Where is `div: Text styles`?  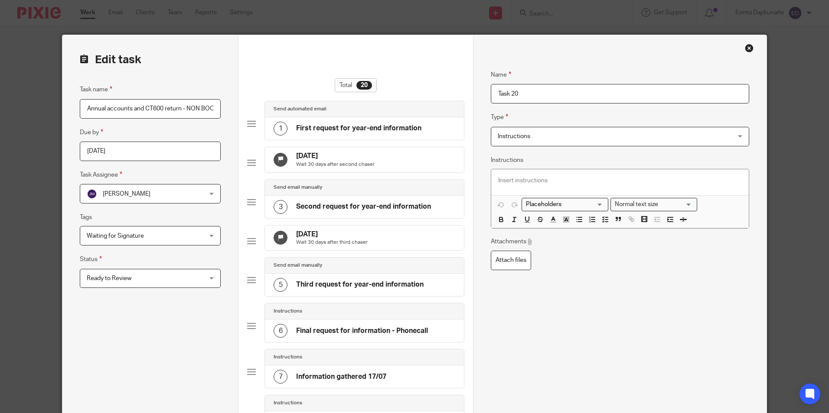 div: Text styles is located at coordinates (654, 205).